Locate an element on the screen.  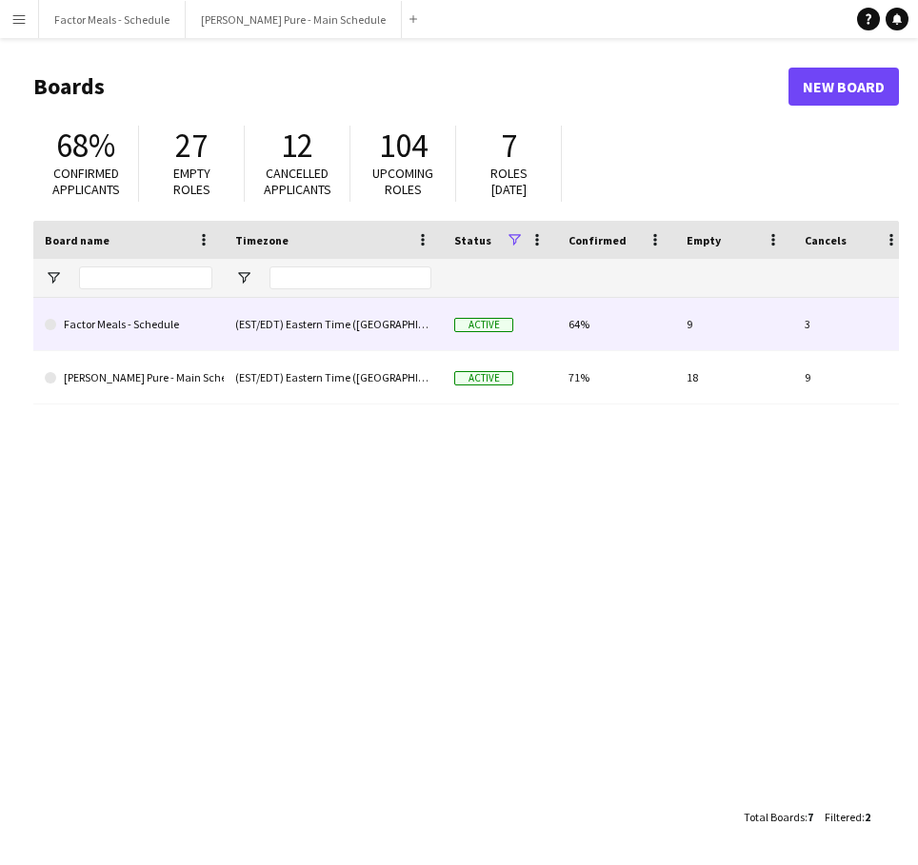
span: Empty is located at coordinates (704, 240).